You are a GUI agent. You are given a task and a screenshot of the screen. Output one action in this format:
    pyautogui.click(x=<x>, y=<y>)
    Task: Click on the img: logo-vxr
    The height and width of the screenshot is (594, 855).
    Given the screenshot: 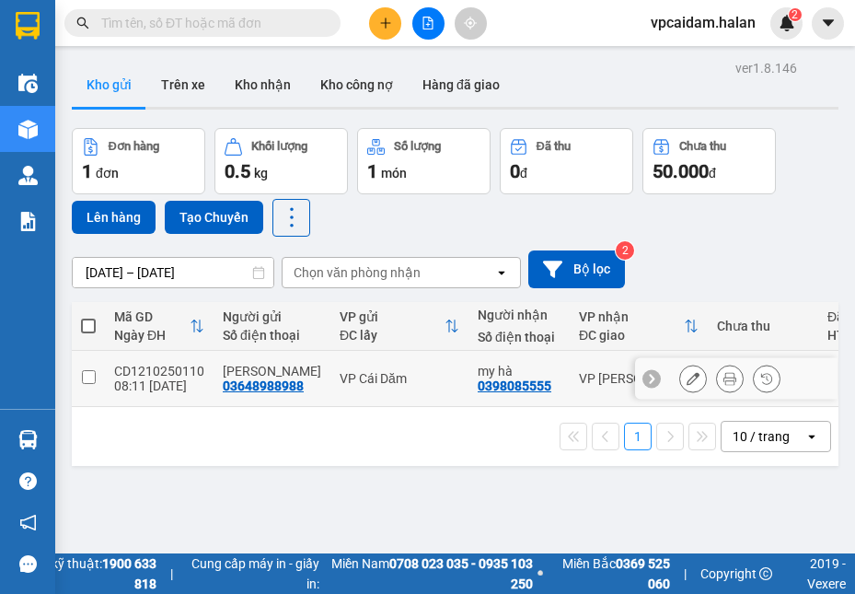 What is the action you would take?
    pyautogui.click(x=28, y=26)
    